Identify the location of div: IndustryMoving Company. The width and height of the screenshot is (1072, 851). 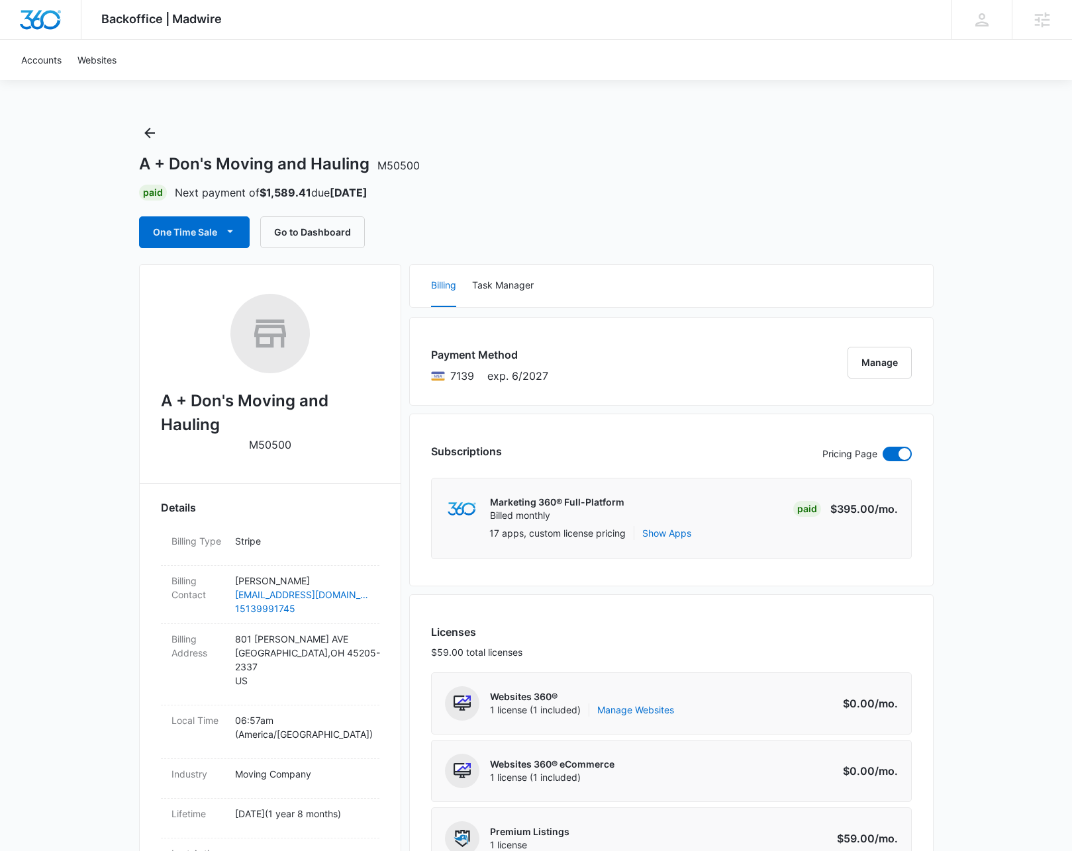
(270, 779).